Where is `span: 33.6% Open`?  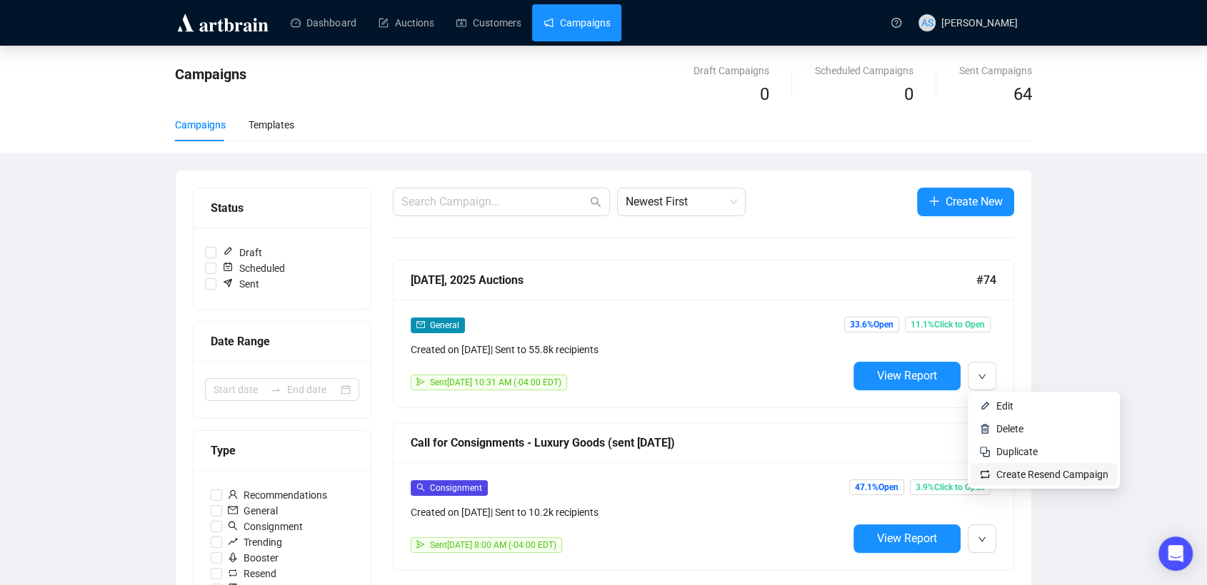 span: 33.6% Open is located at coordinates (871, 325).